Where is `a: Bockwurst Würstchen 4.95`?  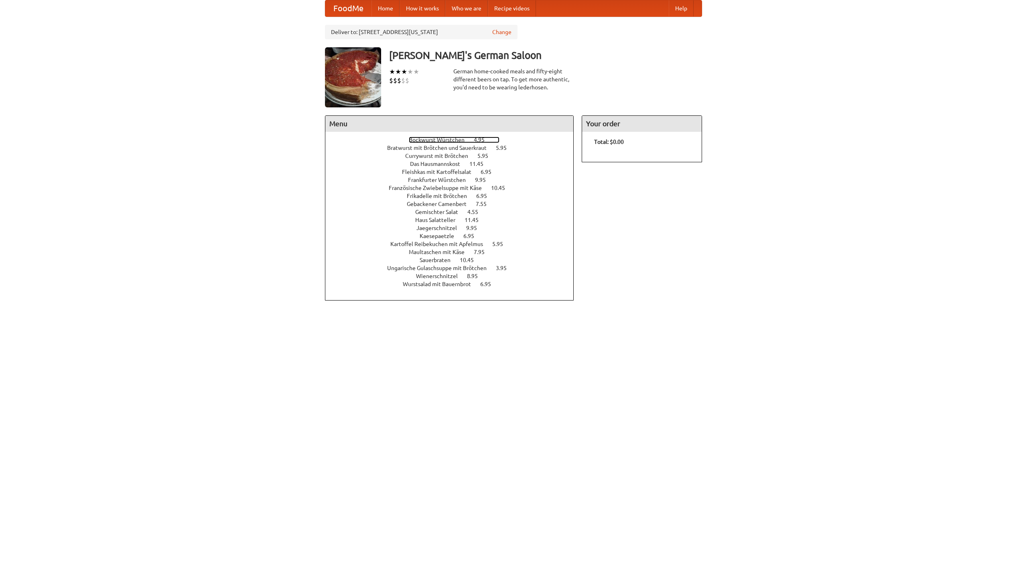
a: Bockwurst Würstchen 4.95 is located at coordinates (454, 140).